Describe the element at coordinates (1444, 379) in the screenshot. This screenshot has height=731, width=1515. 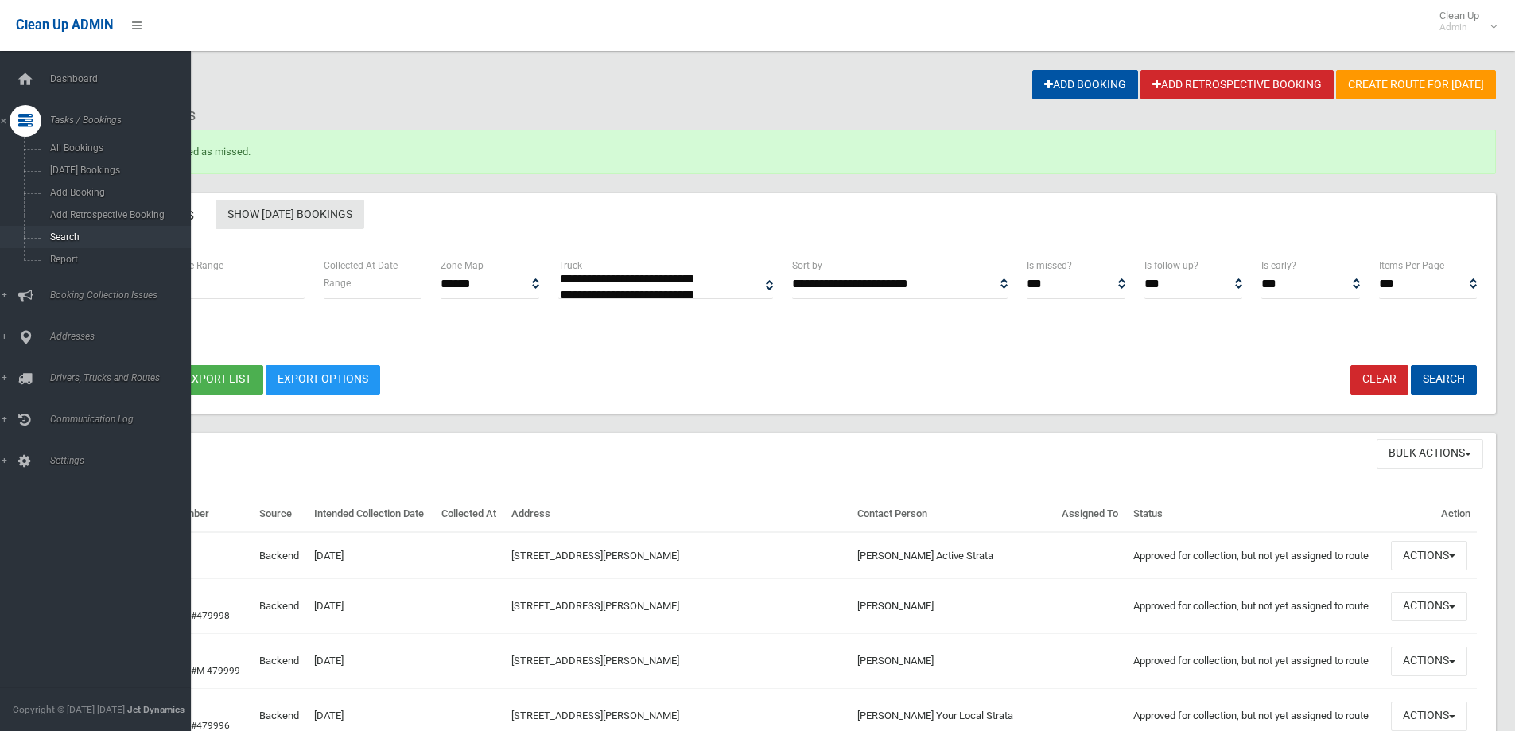
I see `button: Search` at that location.